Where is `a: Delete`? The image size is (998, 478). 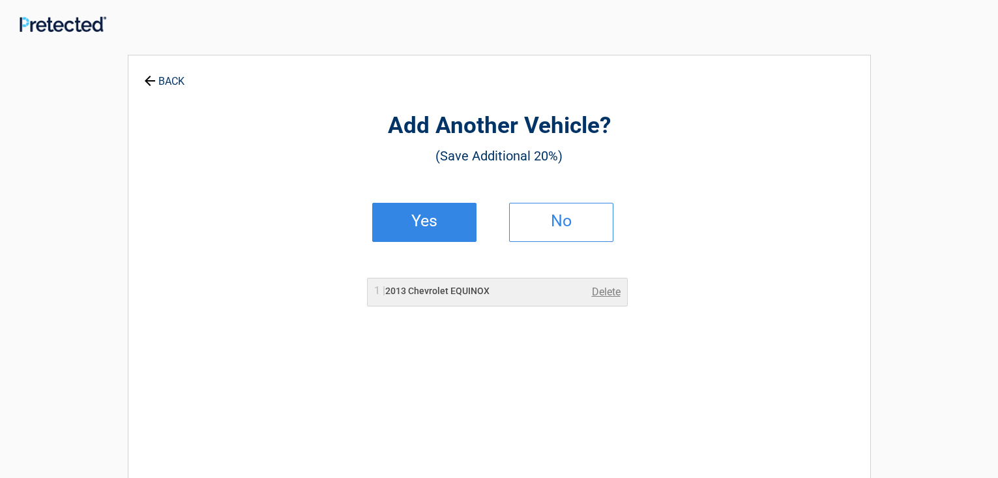 a: Delete is located at coordinates (606, 292).